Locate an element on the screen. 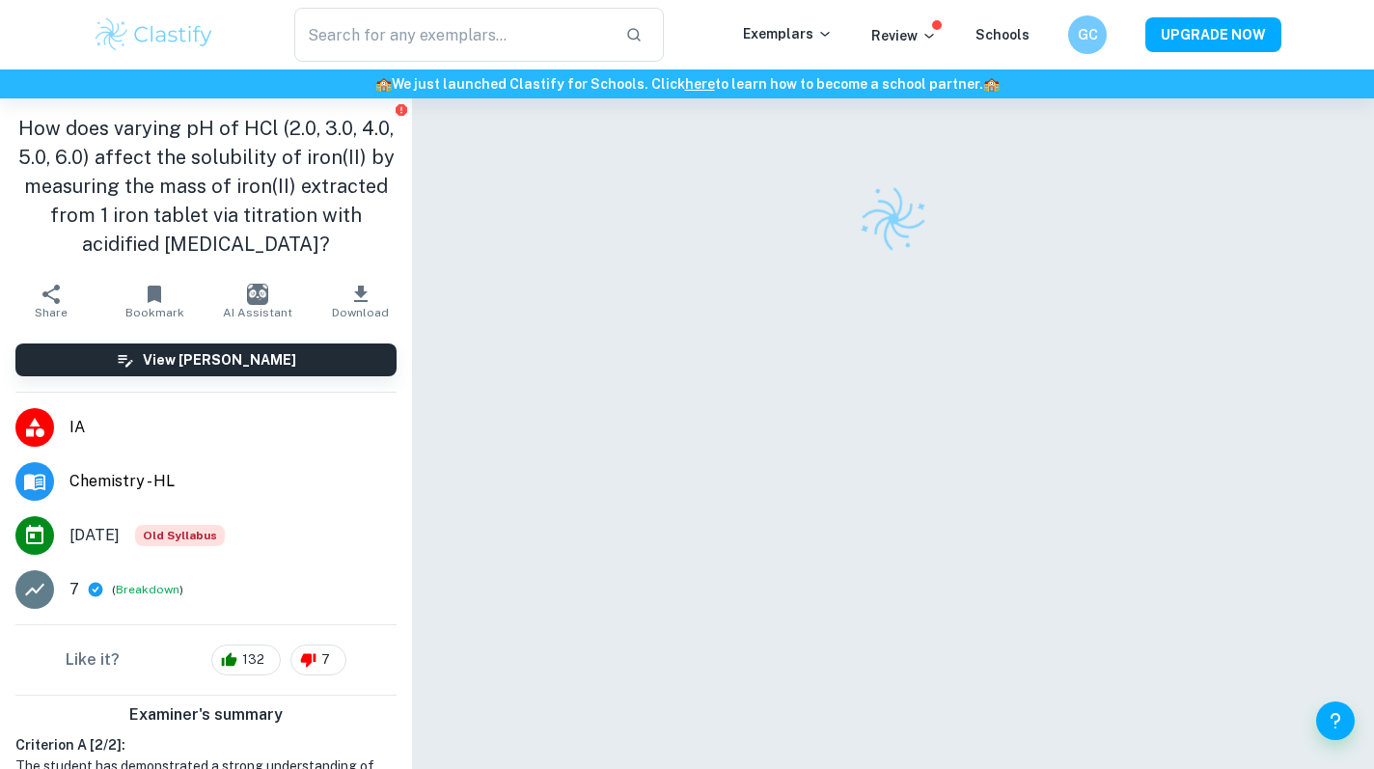 The width and height of the screenshot is (1374, 769). input: Search for any exemplars... is located at coordinates (451, 35).